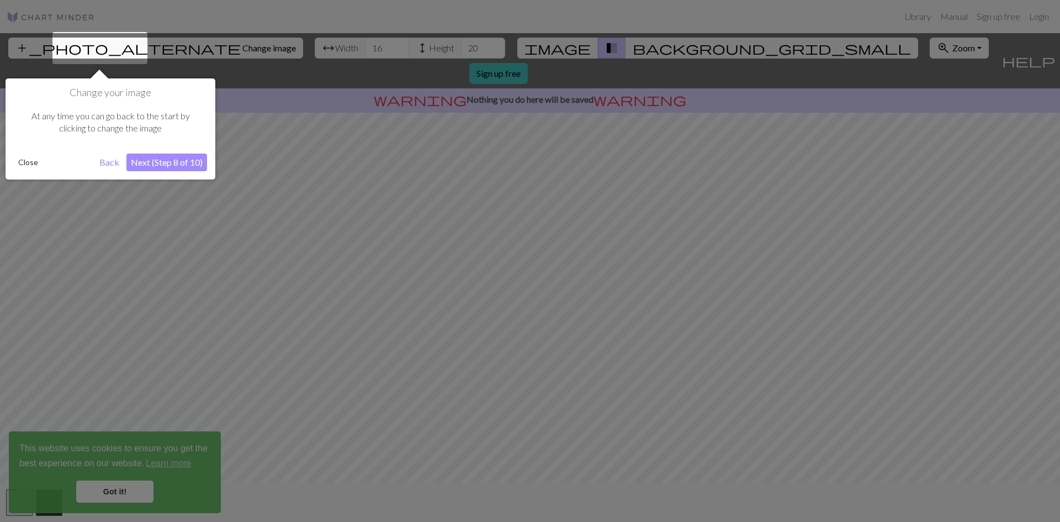 Image resolution: width=1060 pixels, height=522 pixels. I want to click on div: At any time you can go back to the start by clicking to change the image, so click(110, 122).